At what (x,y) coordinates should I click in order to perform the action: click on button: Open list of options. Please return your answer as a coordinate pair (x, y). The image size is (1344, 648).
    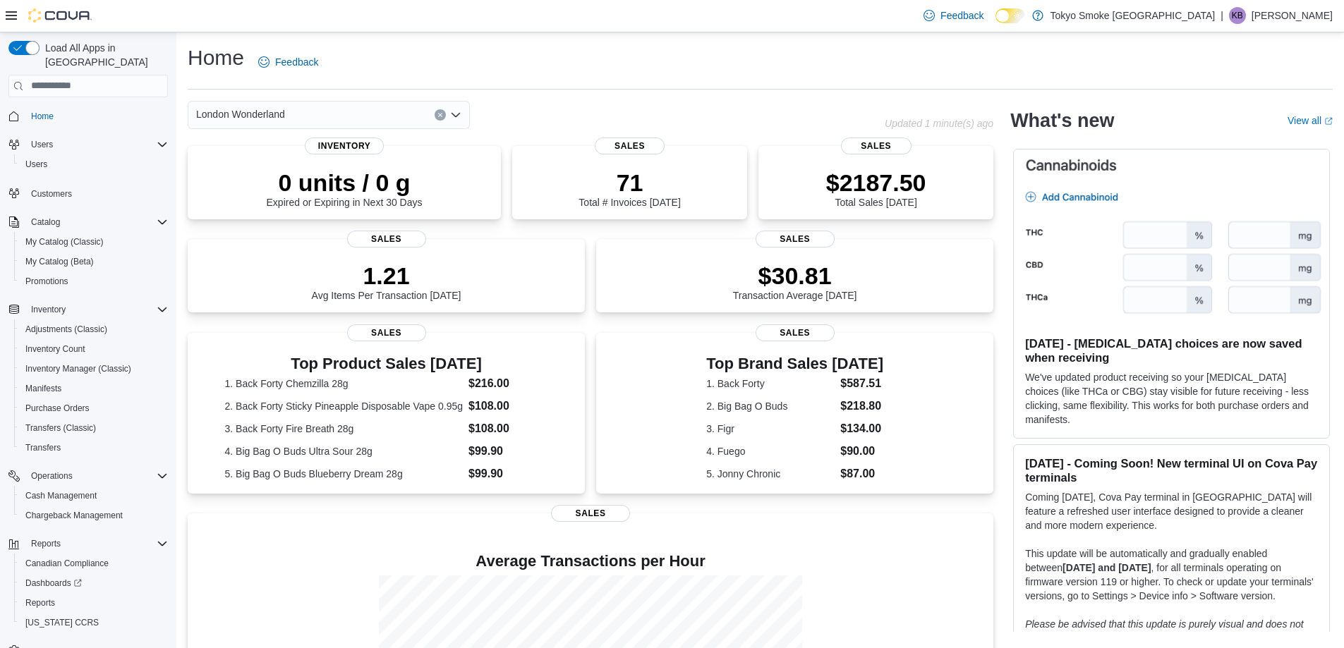
    Looking at the image, I should click on (456, 115).